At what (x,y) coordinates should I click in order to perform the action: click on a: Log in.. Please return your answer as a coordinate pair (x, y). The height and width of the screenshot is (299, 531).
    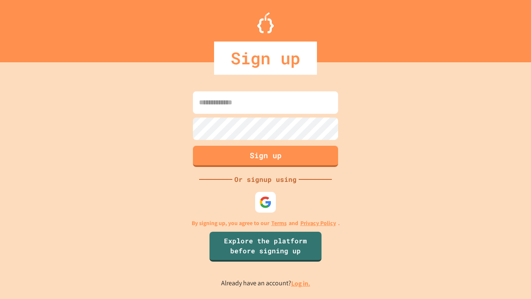
    Looking at the image, I should click on (301, 283).